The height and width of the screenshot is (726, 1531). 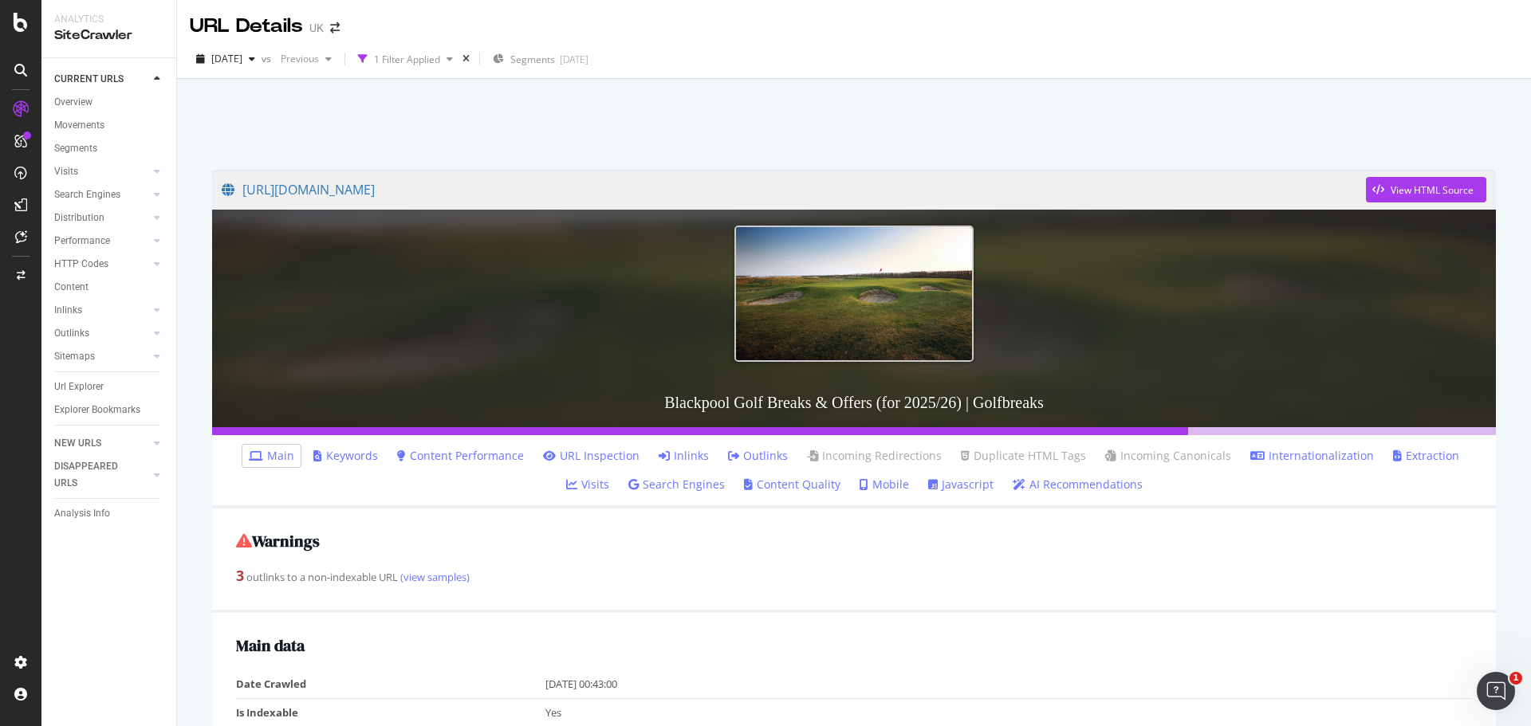 I want to click on span: Segments, so click(x=533, y=59).